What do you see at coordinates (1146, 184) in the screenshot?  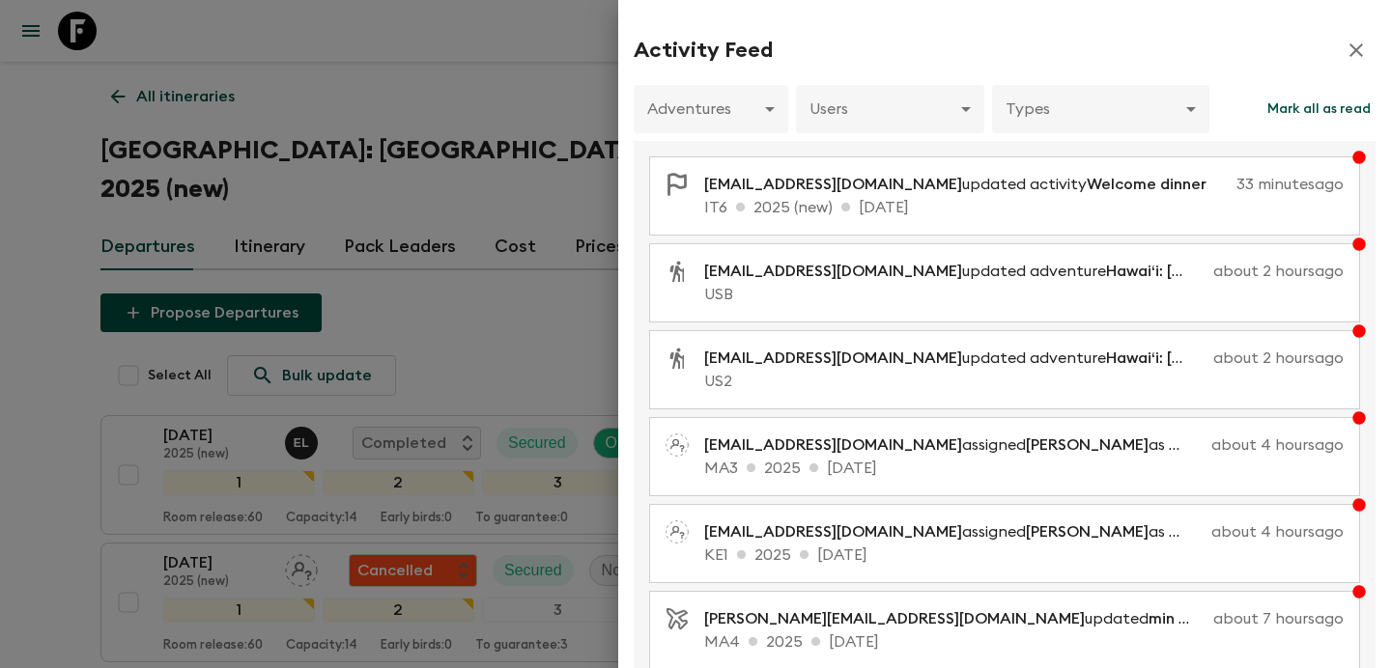 I see `span: Welcome dinner` at bounding box center [1146, 184].